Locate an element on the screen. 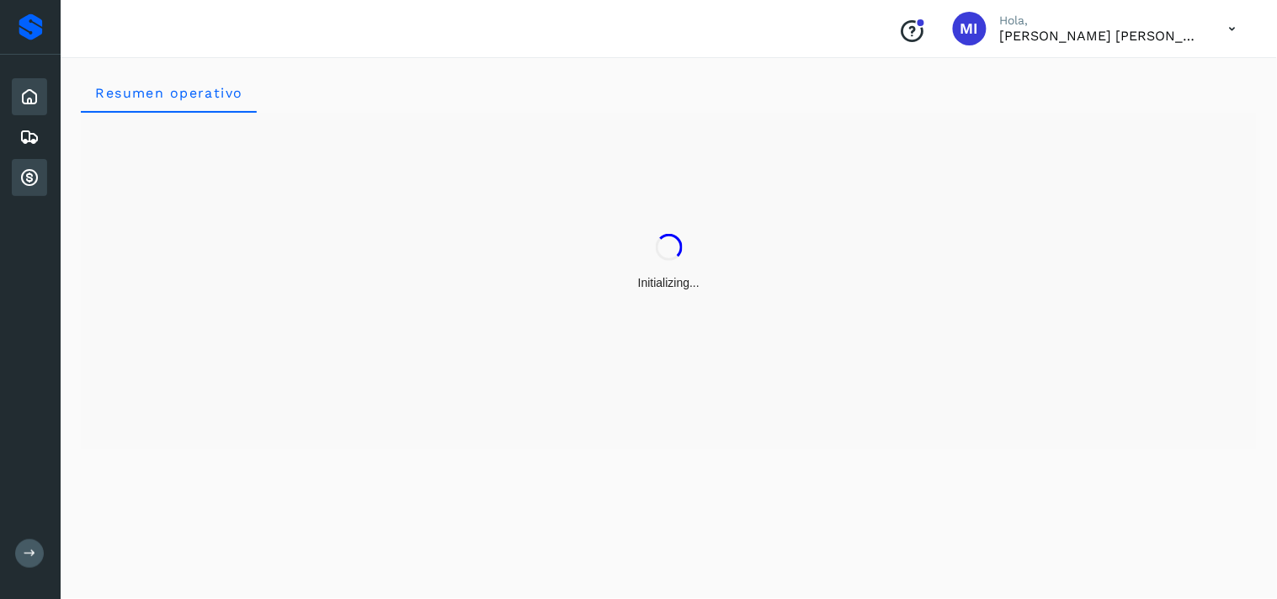 The width and height of the screenshot is (1277, 599). div: Embarques is located at coordinates (29, 137).